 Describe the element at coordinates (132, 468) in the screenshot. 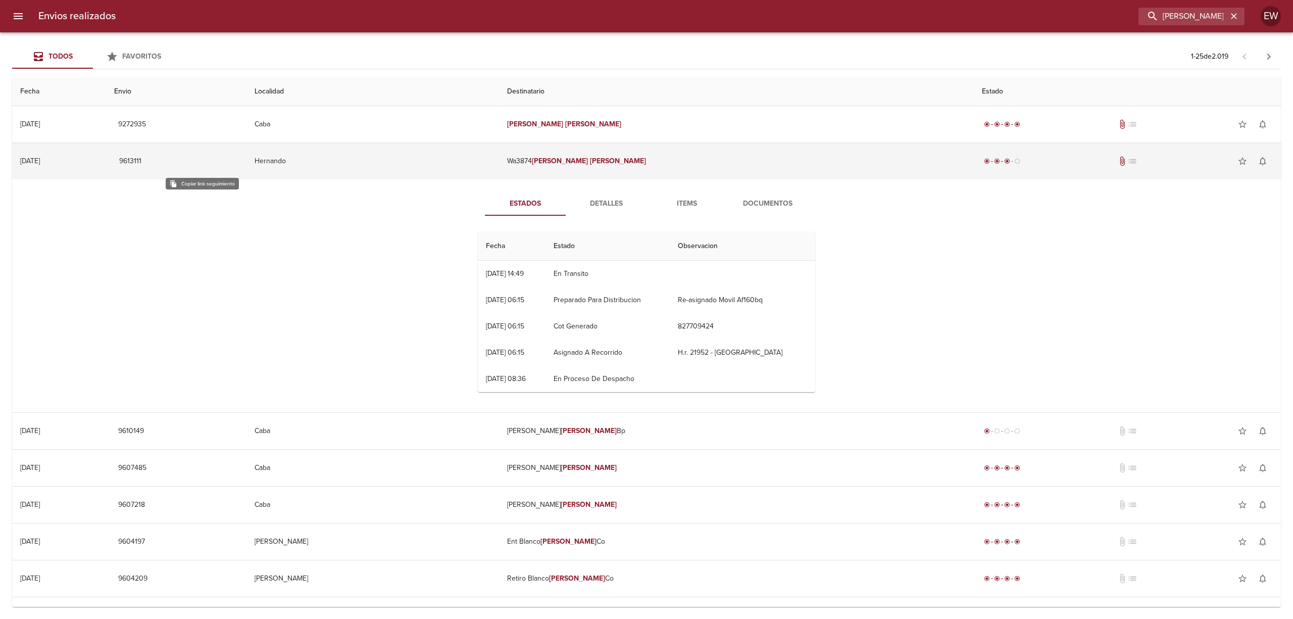

I see `button: 9607485` at that location.